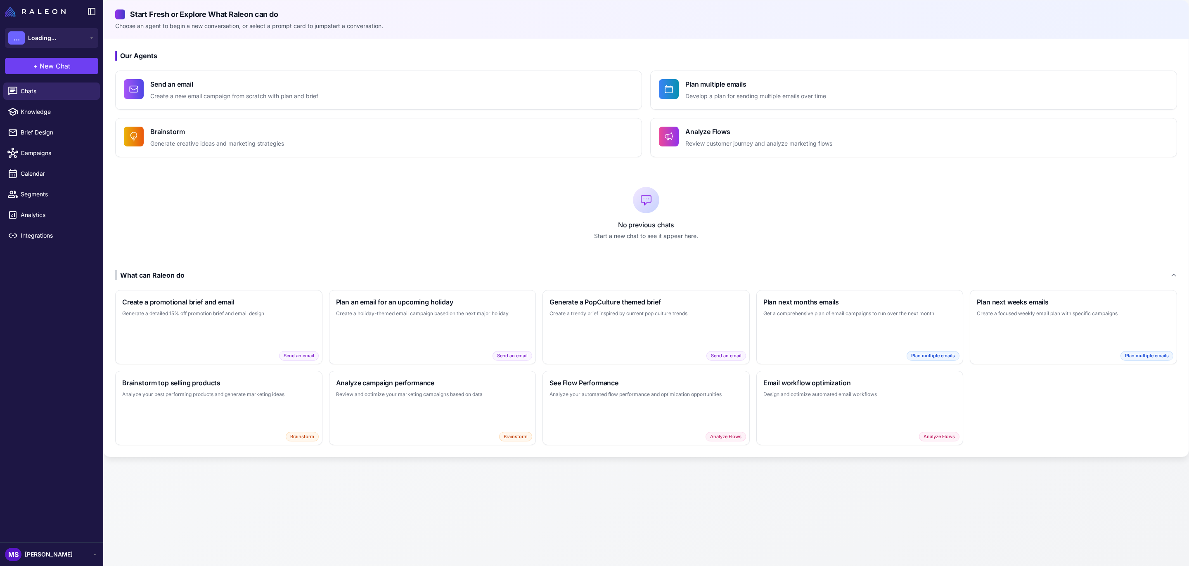 This screenshot has height=566, width=1189. Describe the element at coordinates (150, 275) in the screenshot. I see `div: What can Raleon do` at that location.